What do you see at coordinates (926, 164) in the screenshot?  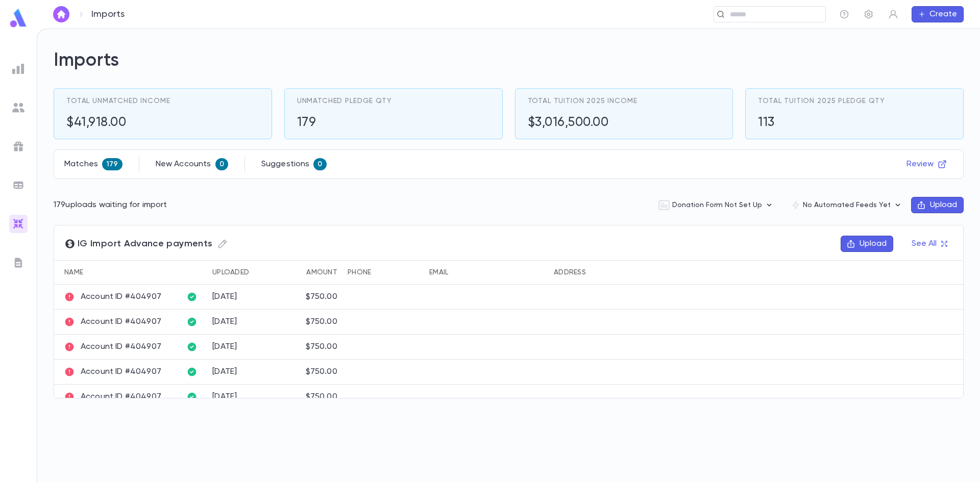 I see `button: Review` at bounding box center [926, 164].